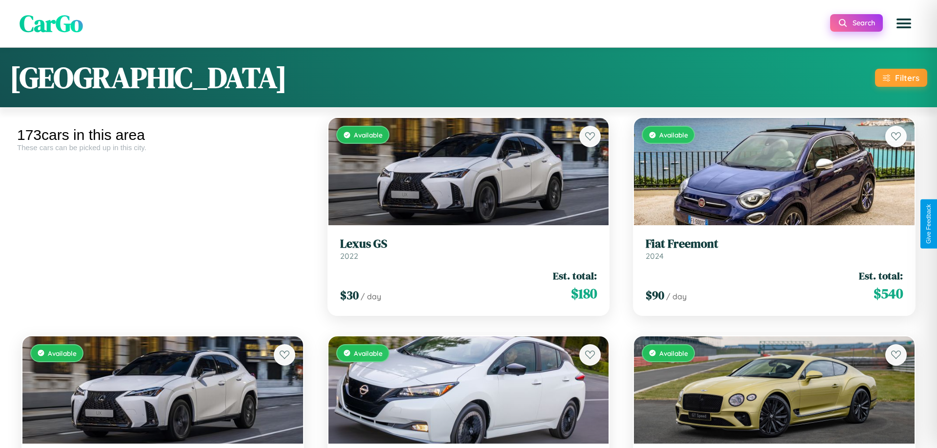 The width and height of the screenshot is (937, 448). I want to click on h3: Fiat Freemont, so click(774, 244).